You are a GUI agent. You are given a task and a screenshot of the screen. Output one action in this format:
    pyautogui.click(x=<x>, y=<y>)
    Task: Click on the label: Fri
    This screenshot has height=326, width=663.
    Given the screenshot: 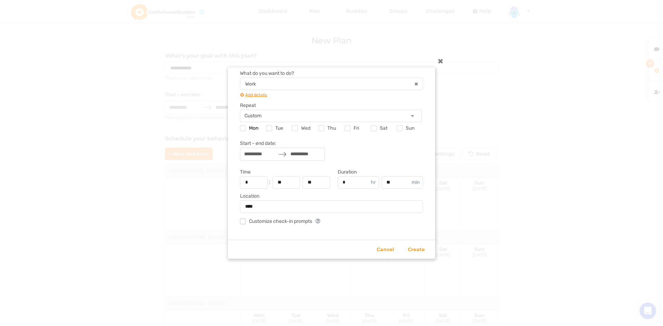 What is the action you would take?
    pyautogui.click(x=355, y=129)
    